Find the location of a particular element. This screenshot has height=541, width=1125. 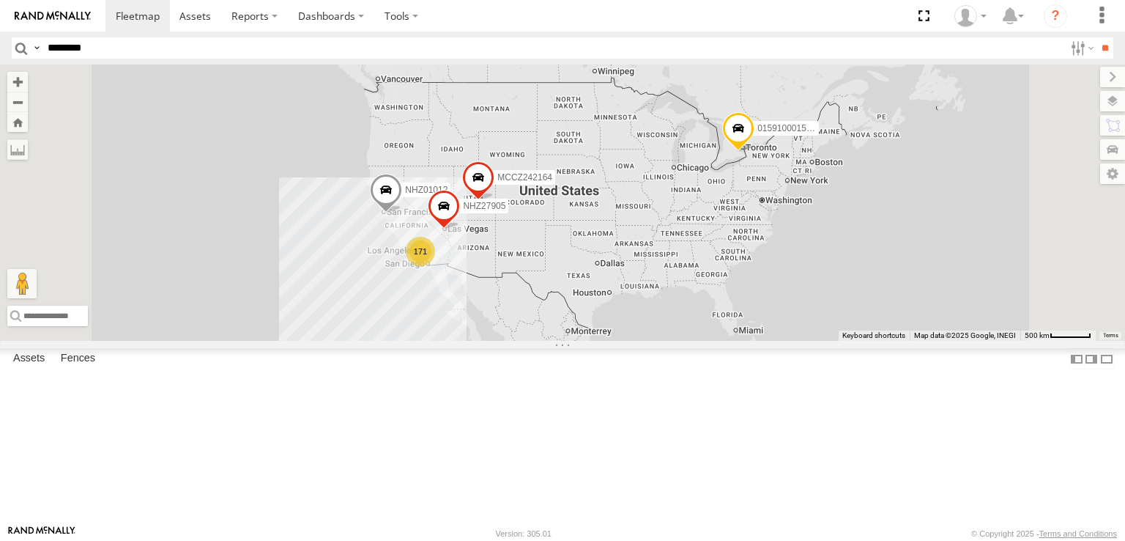

img: rand-logo.svg is located at coordinates (53, 16).